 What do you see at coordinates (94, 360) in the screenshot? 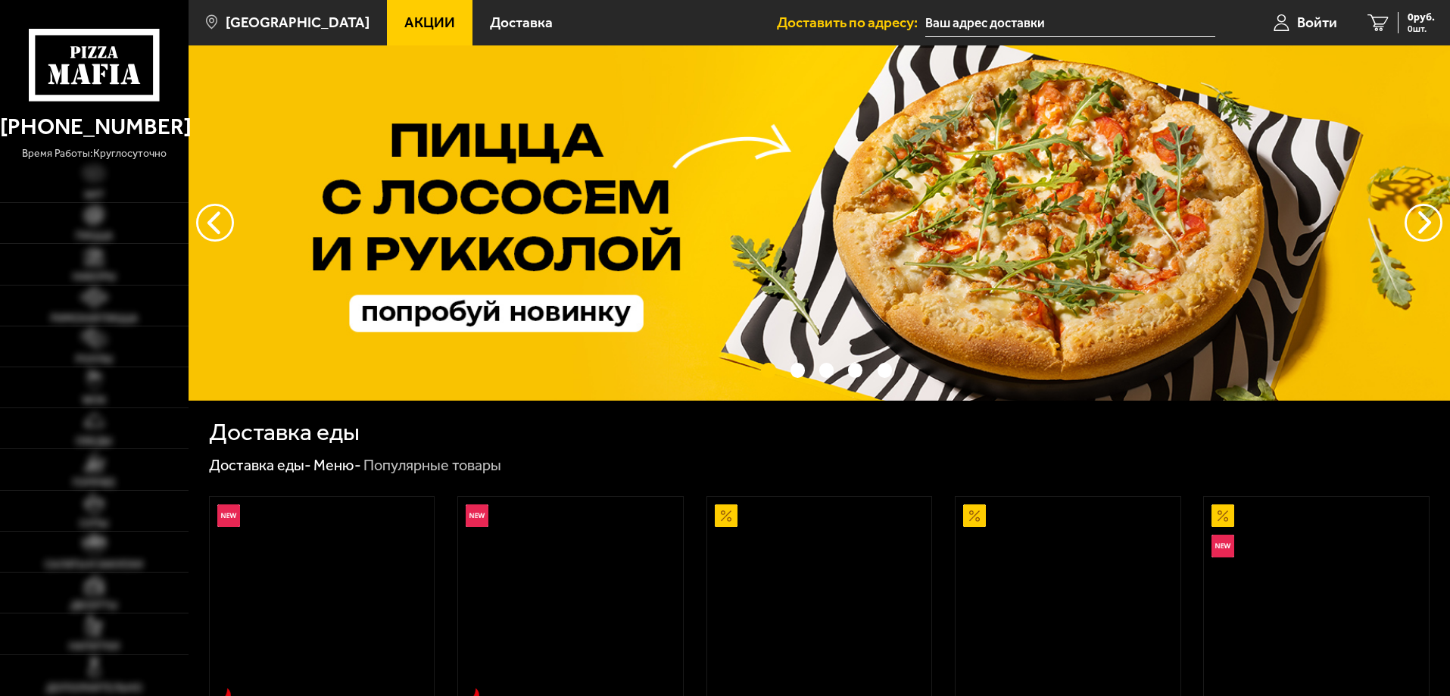
I see `span: Роллы` at bounding box center [94, 360].